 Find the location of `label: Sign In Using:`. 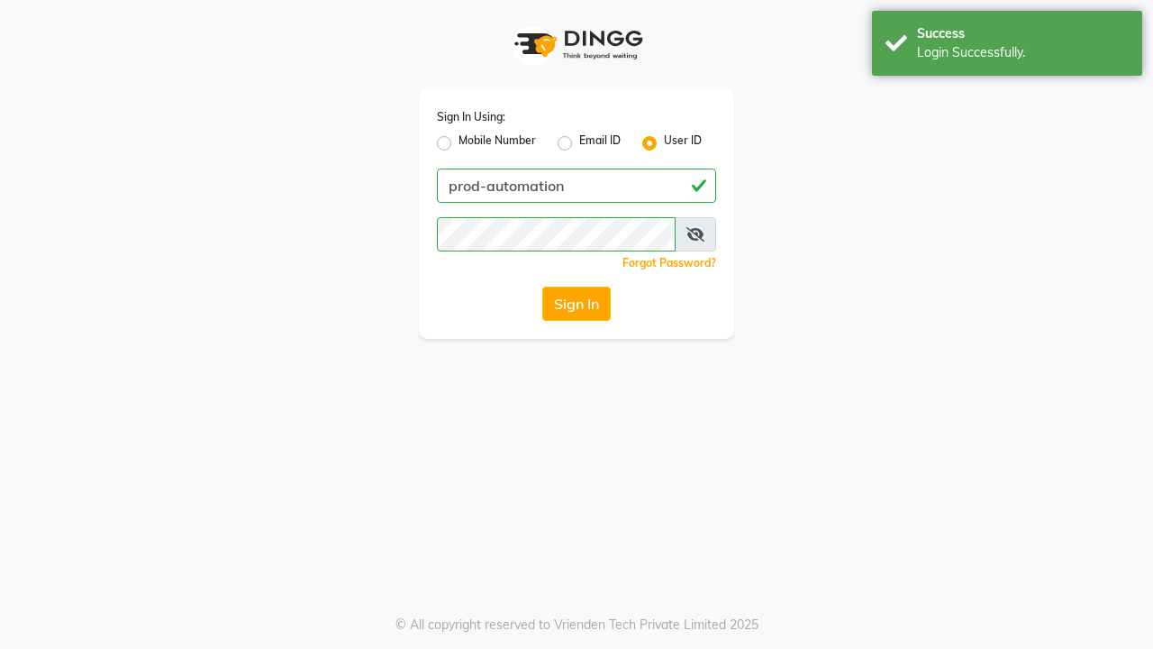

label: Sign In Using: is located at coordinates (471, 117).